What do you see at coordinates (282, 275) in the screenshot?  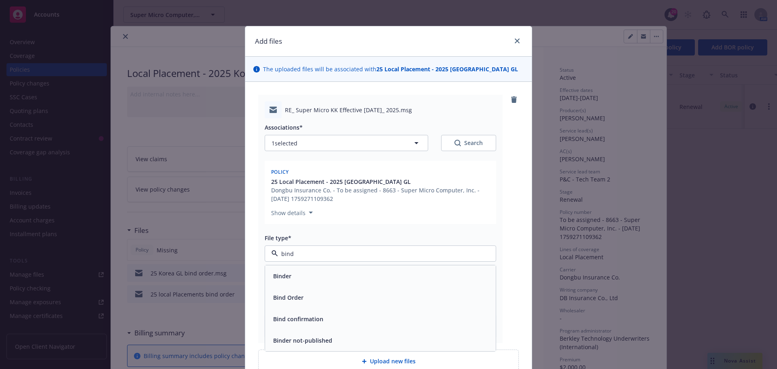 I see `span: Binder` at bounding box center [282, 275].